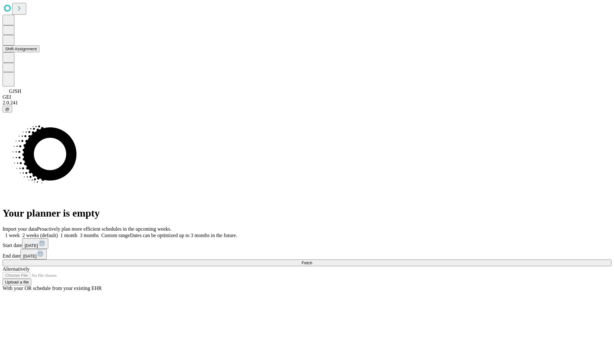  What do you see at coordinates (17, 282) in the screenshot?
I see `button: Upload a file` at bounding box center [17, 282].